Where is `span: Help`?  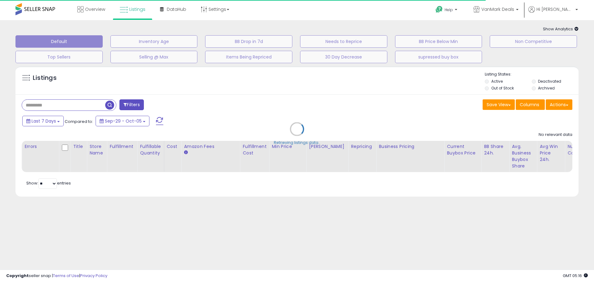
span: Help is located at coordinates (449, 10).